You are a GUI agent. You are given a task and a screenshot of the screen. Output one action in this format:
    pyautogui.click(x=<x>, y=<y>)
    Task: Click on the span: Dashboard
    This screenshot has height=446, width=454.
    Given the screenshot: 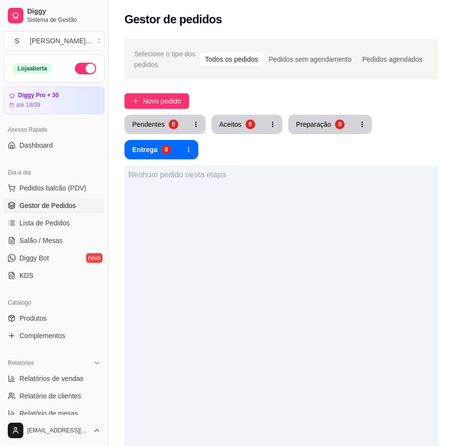 What is the action you would take?
    pyautogui.click(x=36, y=145)
    